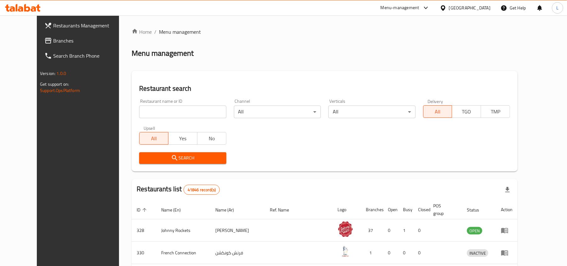 This screenshot has height=266, width=567. Describe the element at coordinates (85, 56) in the screenshot. I see `a: Search Branch Phone` at that location.